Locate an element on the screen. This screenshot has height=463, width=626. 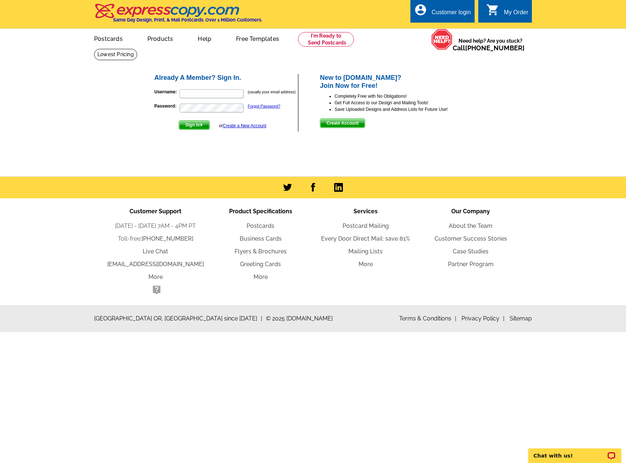
span: Need help? Are you stuck? is located at coordinates (490, 44).